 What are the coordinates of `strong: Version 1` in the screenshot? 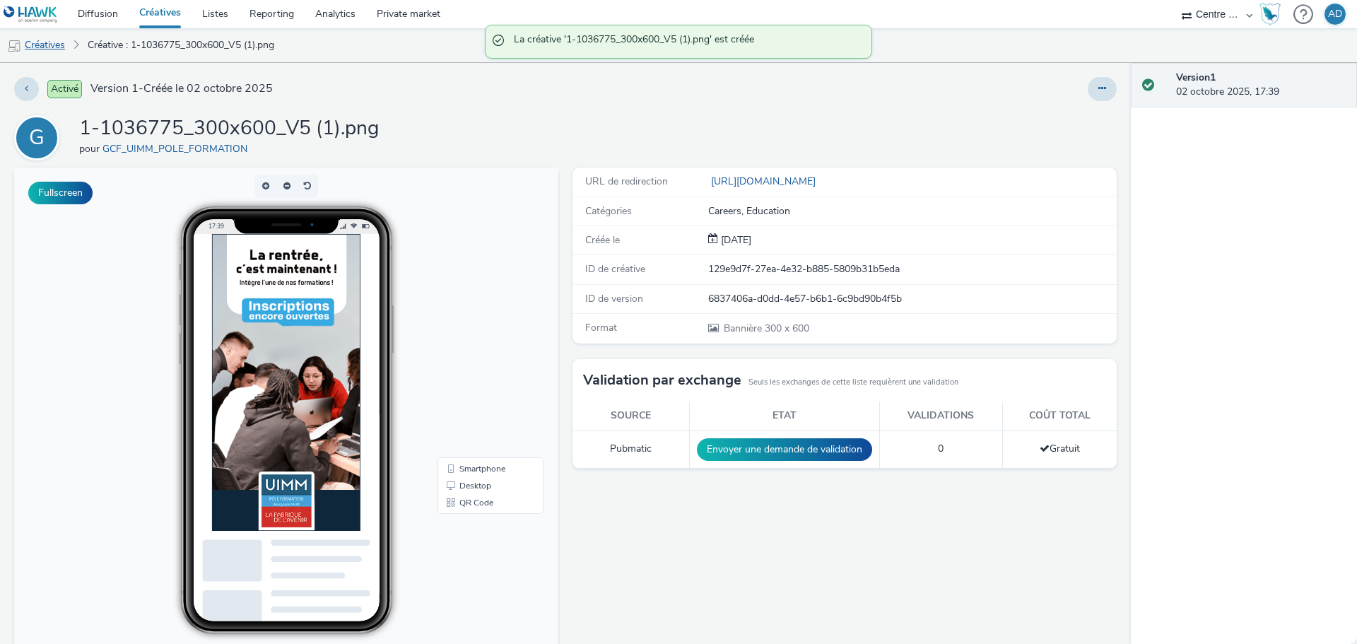 It's located at (1195, 77).